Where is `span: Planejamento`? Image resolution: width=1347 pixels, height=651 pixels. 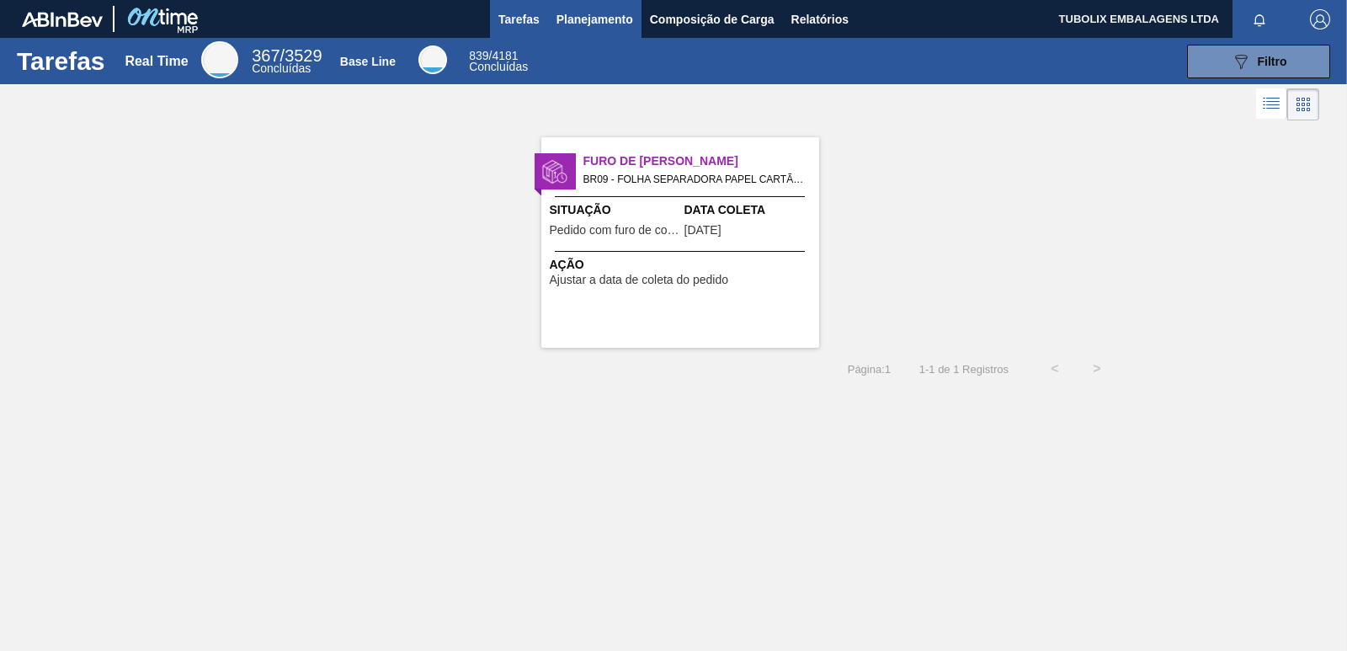 span: Planejamento is located at coordinates (595, 19).